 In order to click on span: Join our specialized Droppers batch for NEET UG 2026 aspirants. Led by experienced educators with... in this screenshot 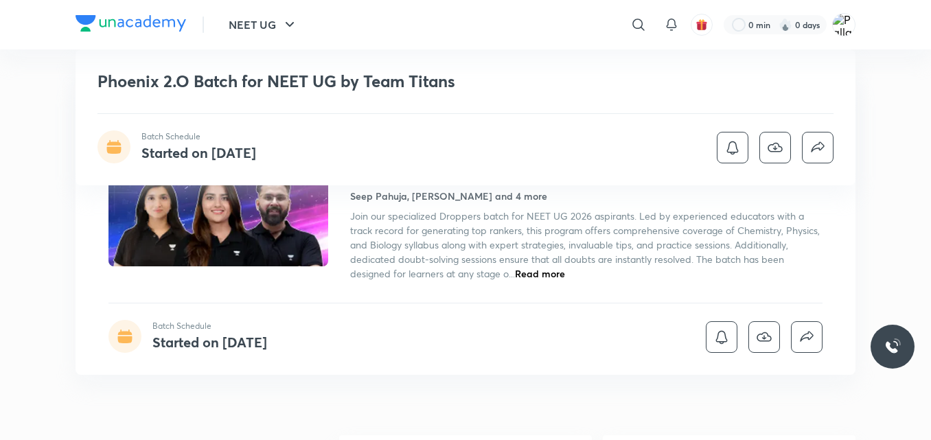, I will do `click(585, 244)`.